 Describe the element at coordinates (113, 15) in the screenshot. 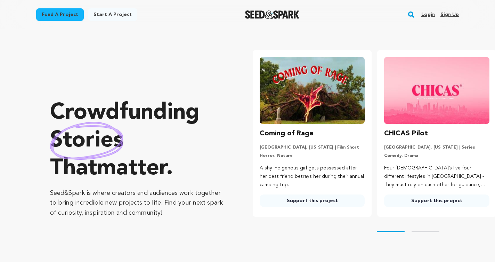

I see `a: Start a project` at that location.